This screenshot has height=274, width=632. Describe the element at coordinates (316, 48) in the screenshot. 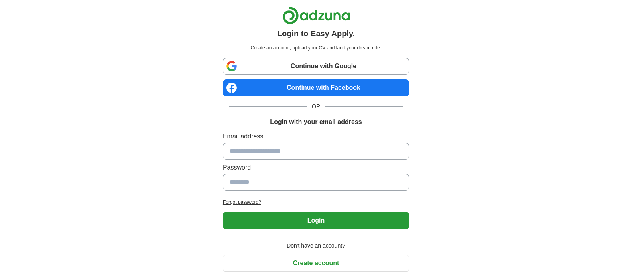

I see `p: Create an account, upload your CV and land your dream role.` at that location.